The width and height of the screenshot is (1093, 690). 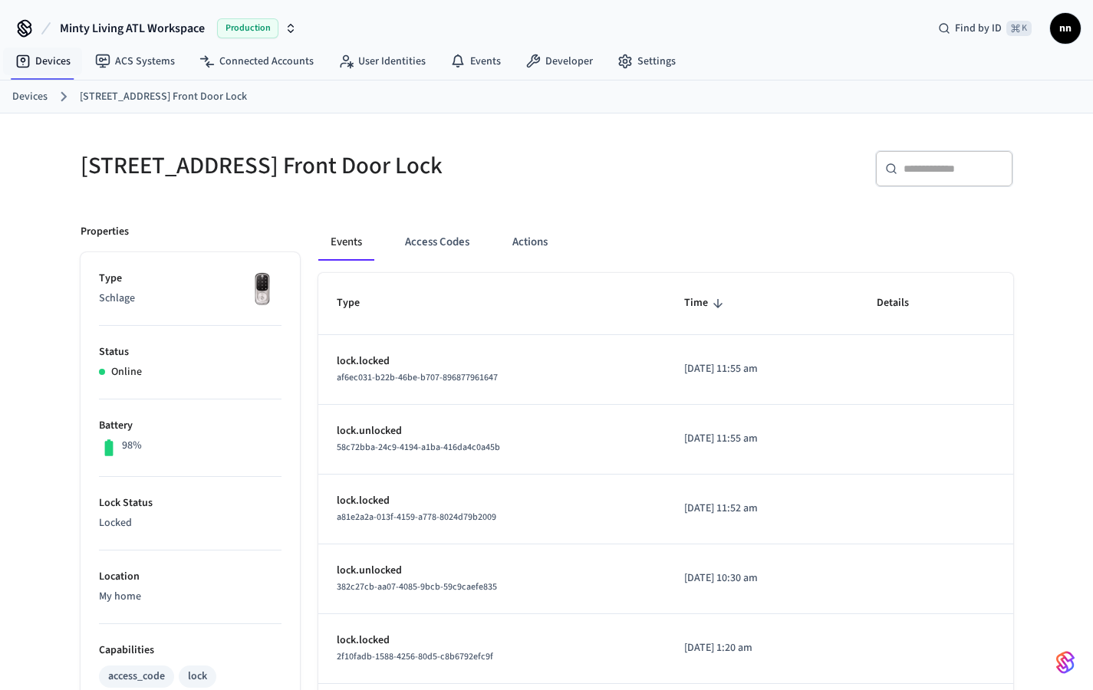 I want to click on span: 2f10fadb-1588-4256-80d5-c8b6792efc9f, so click(x=415, y=656).